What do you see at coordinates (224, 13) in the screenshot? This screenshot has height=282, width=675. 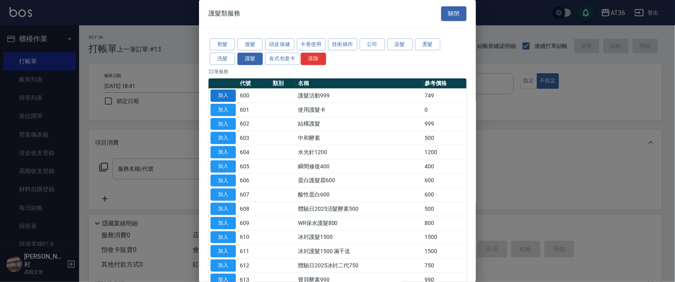 I see `span: 護髮類服務` at bounding box center [224, 13].